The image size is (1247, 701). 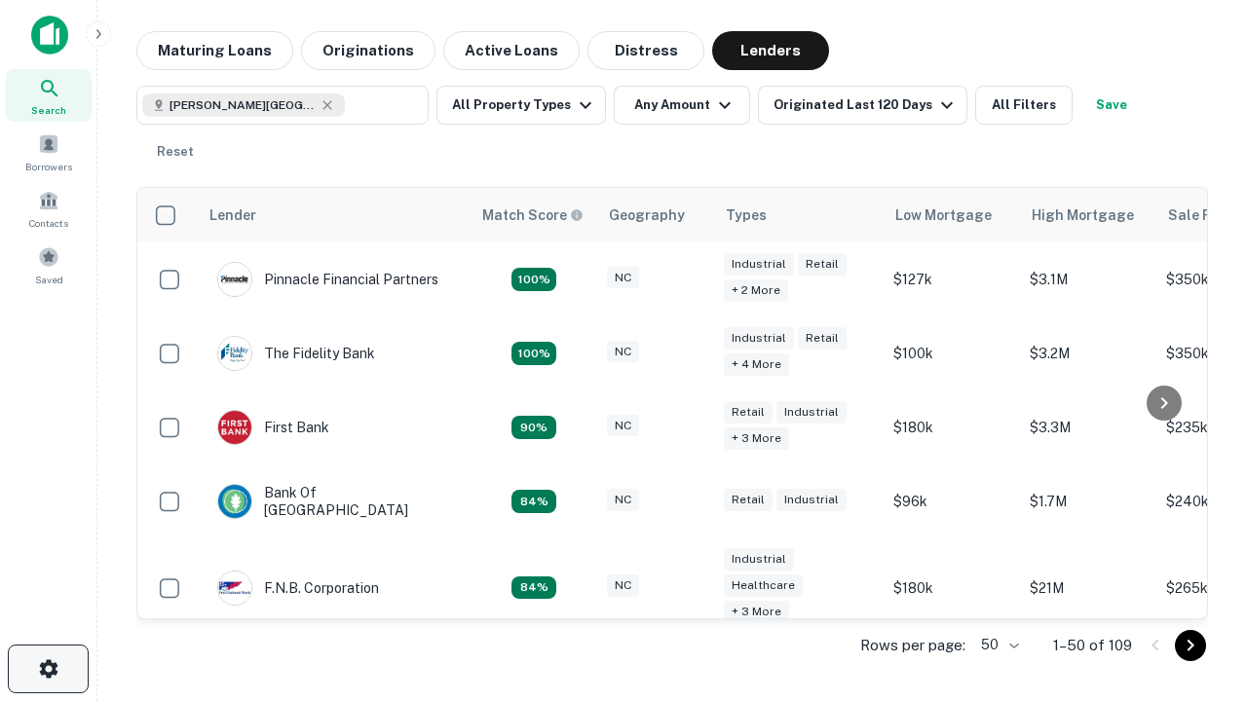 I want to click on button: Lenders, so click(x=771, y=51).